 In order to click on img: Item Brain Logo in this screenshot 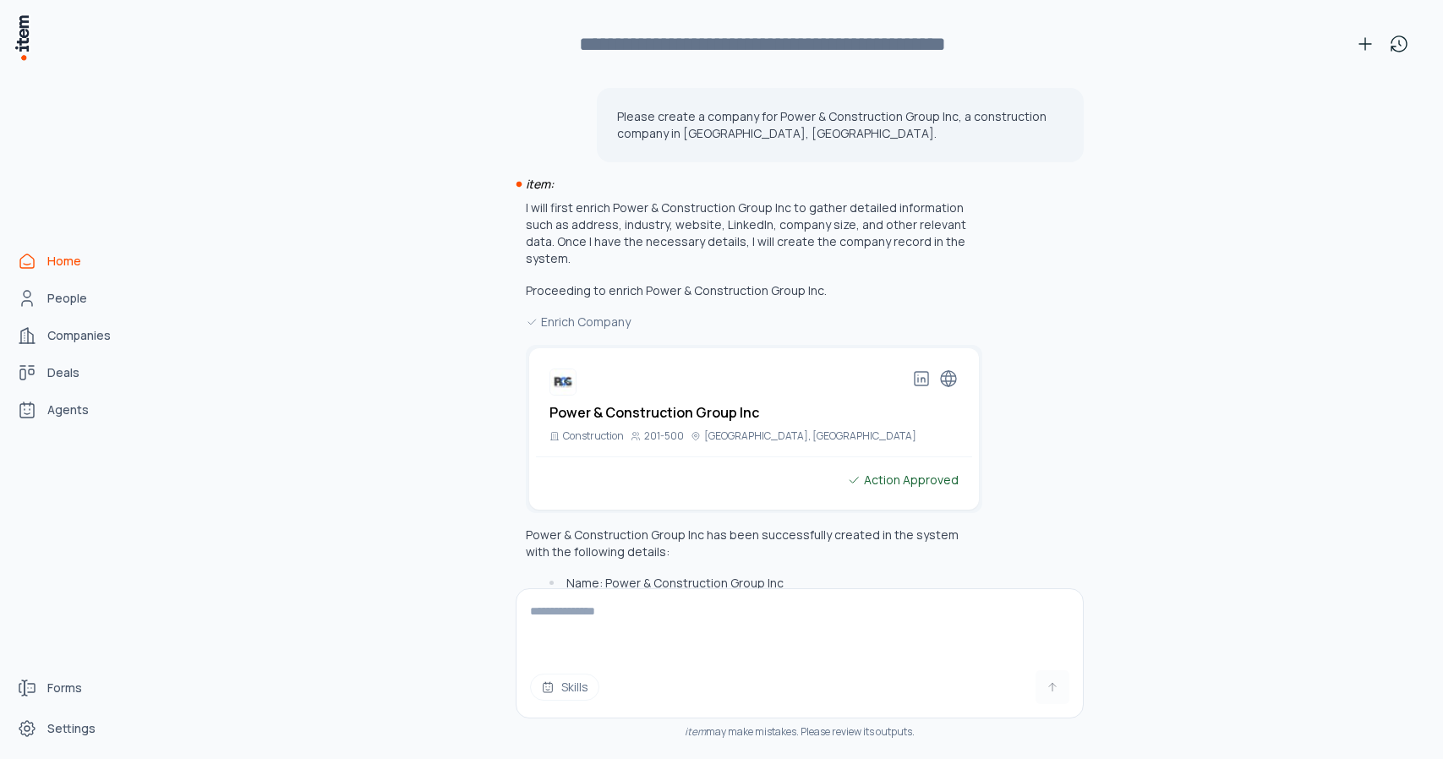, I will do `click(22, 37)`.